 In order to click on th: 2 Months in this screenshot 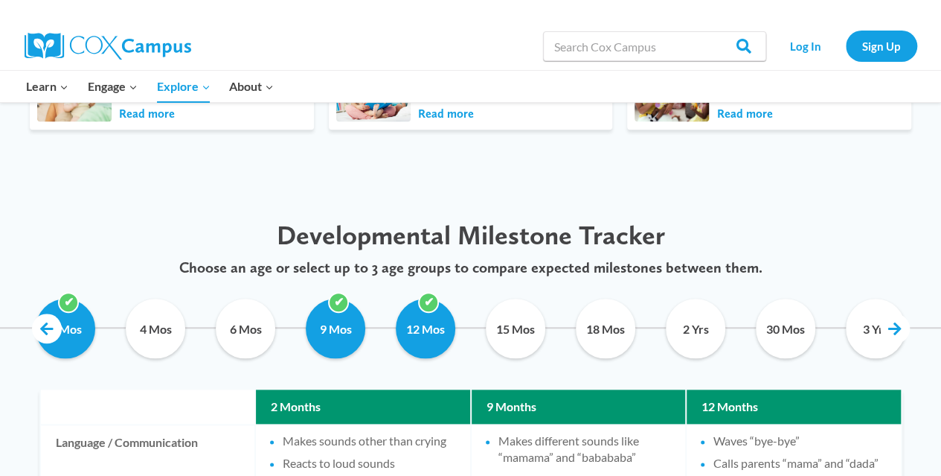, I will do `click(363, 406)`.